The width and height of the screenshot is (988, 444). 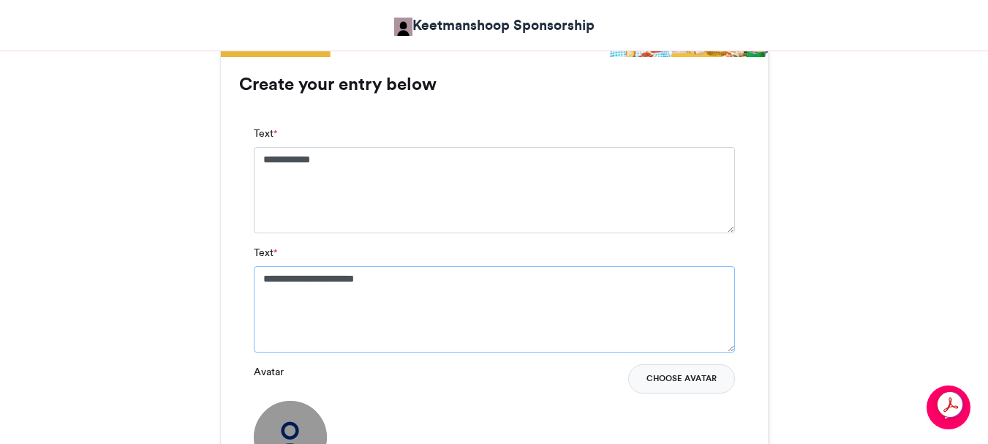 What do you see at coordinates (494, 25) in the screenshot?
I see `a: Keetmanshoop Sponsorship` at bounding box center [494, 25].